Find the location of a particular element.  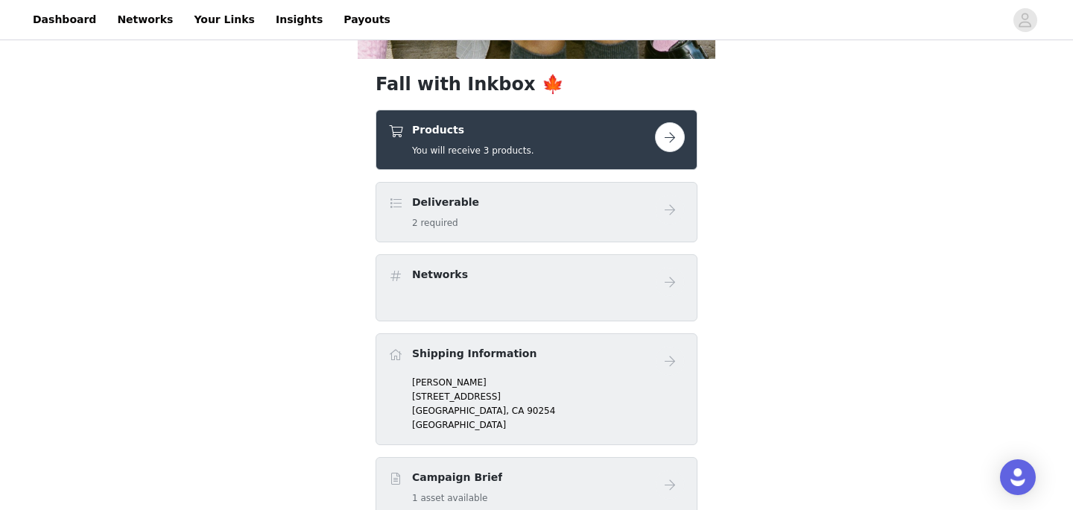

h4: Campaign Brief is located at coordinates (457, 477).